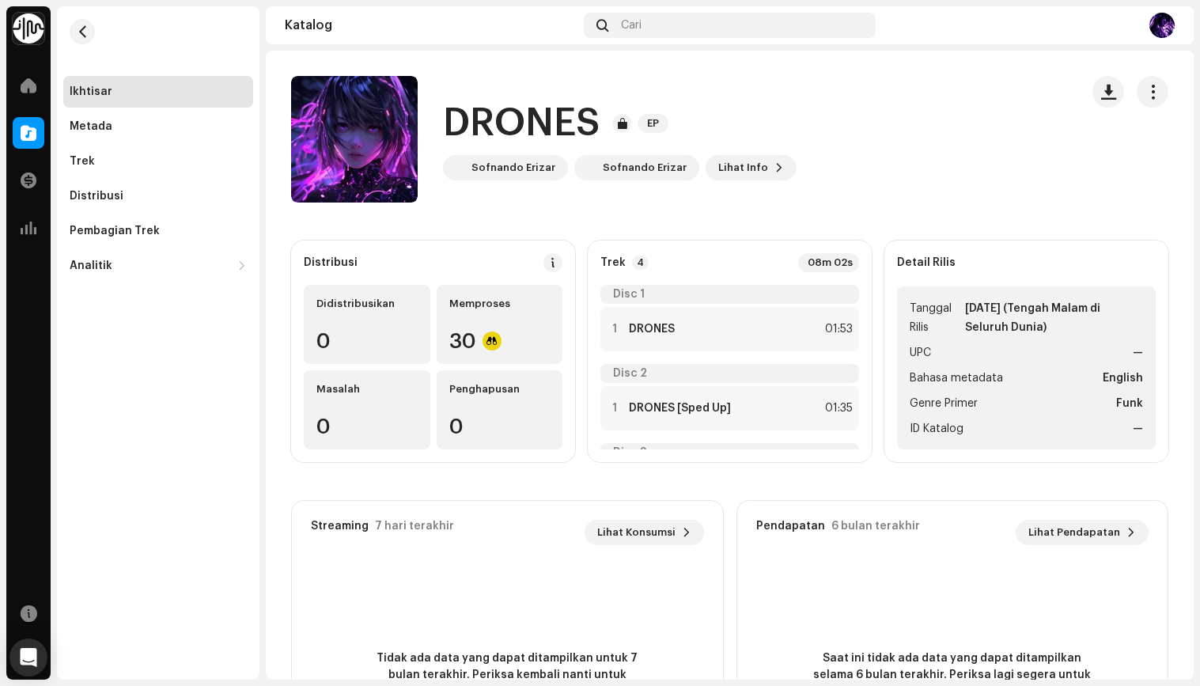 The height and width of the screenshot is (686, 1200). I want to click on div: Ikhtisar, so click(91, 92).